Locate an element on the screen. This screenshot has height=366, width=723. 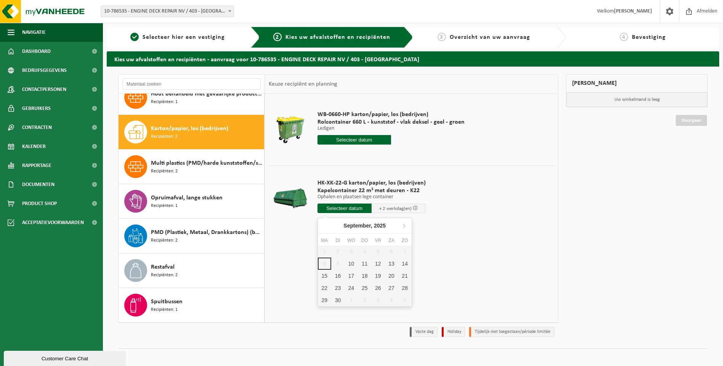
div: 2 is located at coordinates (364, 301).